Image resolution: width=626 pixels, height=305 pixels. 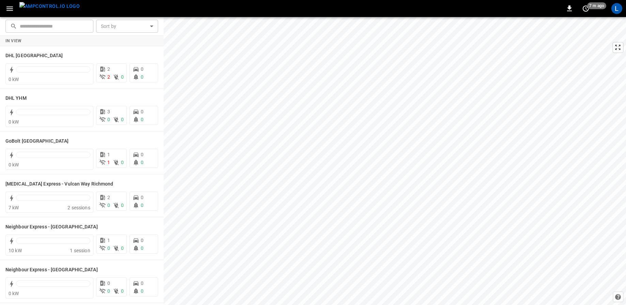 What do you see at coordinates (597, 6) in the screenshot?
I see `span: 7 m ago` at bounding box center [597, 6].